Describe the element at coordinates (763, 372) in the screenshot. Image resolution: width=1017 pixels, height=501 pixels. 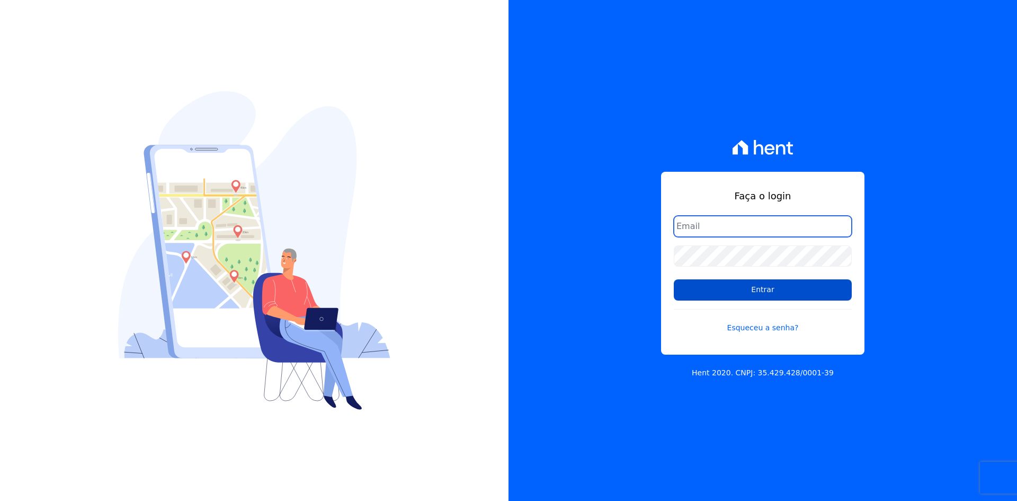
I see `p: Hent 2020. CNPJ: 35.429.428/0001-39` at that location.